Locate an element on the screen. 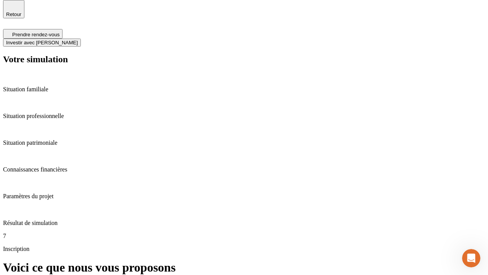 This screenshot has width=488, height=275. p: Inscription is located at coordinates (244, 249).